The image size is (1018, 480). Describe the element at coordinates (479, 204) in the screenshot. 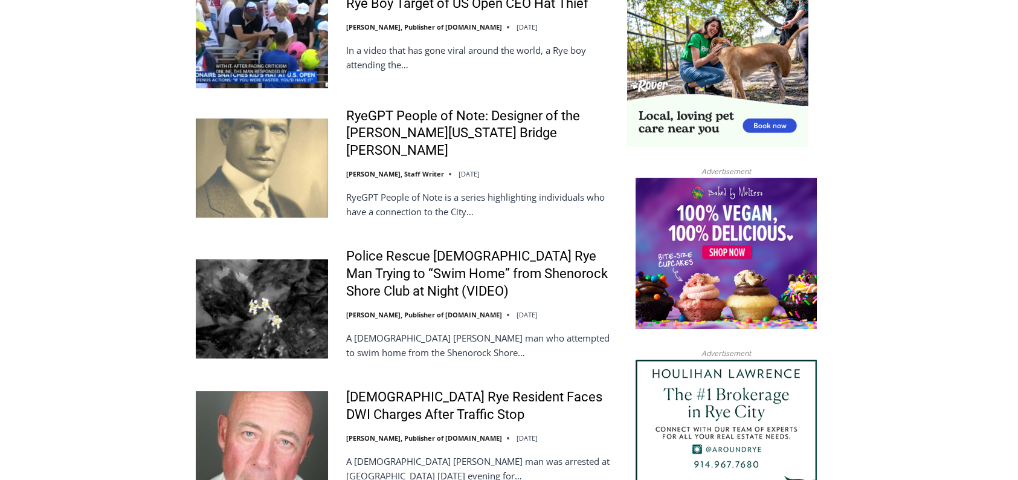

I see `p: RyeGPT People of Note is a series highlighting individuals who have a connection to the City…` at that location.